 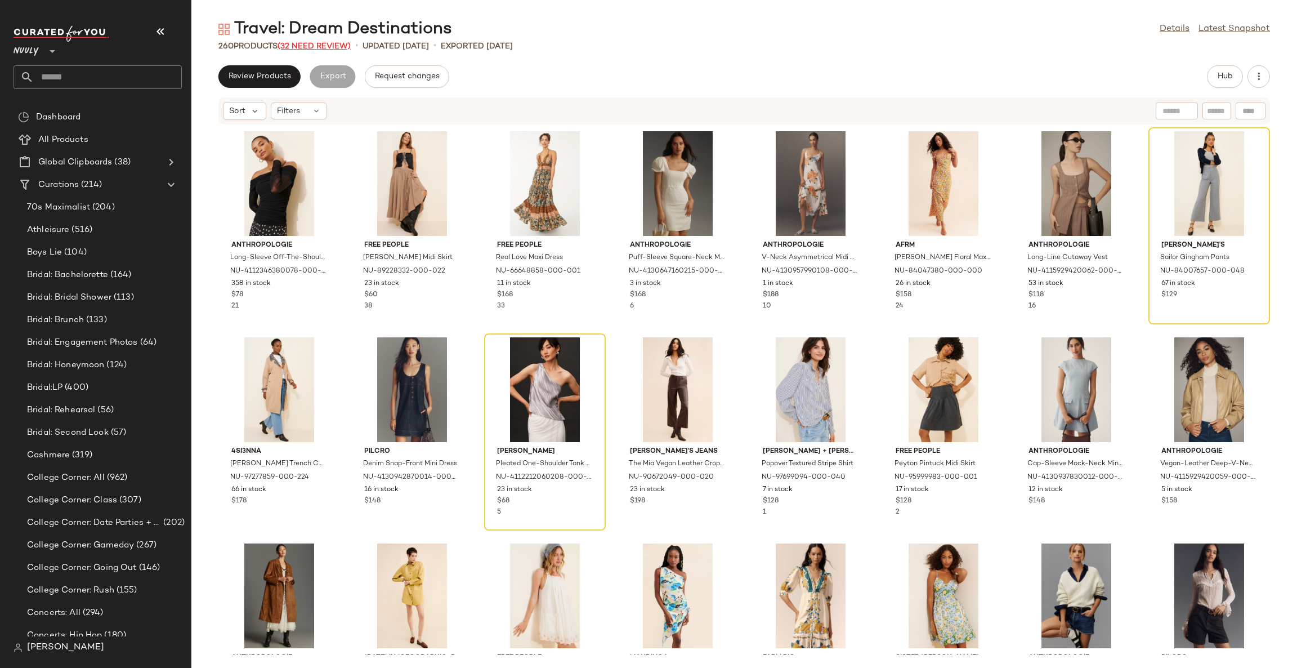 I want to click on span: (516), so click(x=81, y=230).